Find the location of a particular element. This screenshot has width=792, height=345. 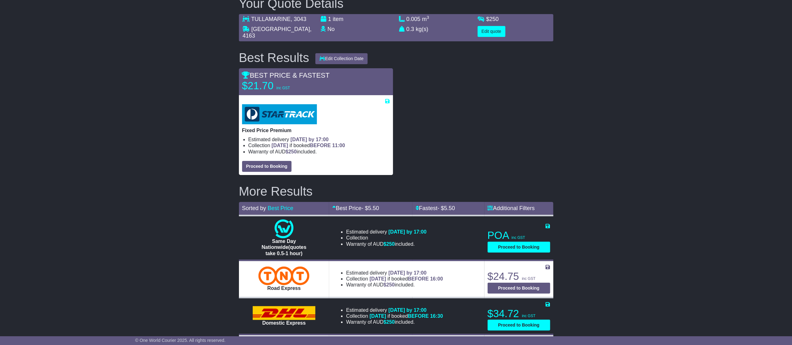

p: POA is located at coordinates (519, 236).